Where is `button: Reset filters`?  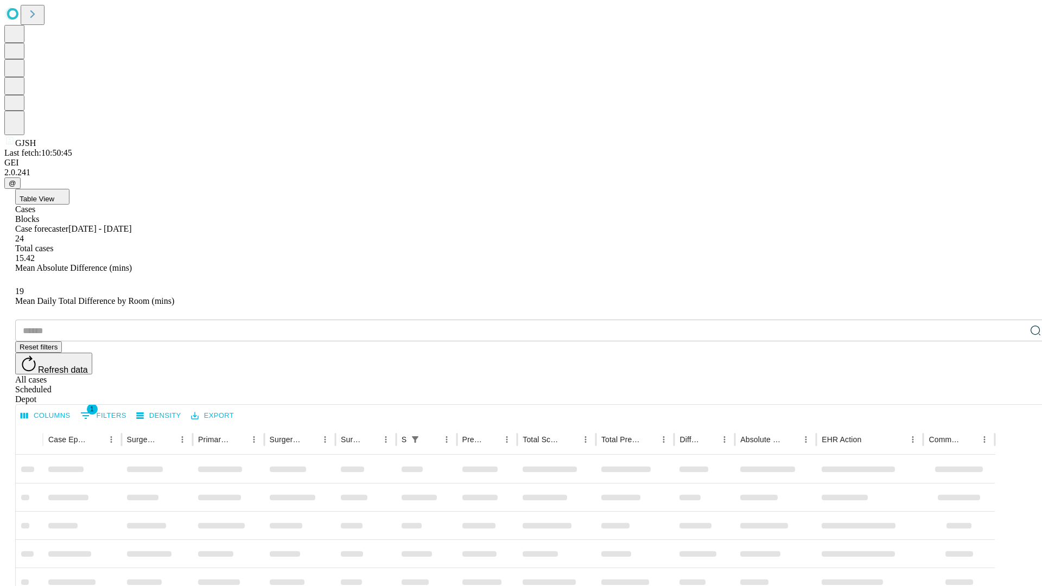
button: Reset filters is located at coordinates (39, 347).